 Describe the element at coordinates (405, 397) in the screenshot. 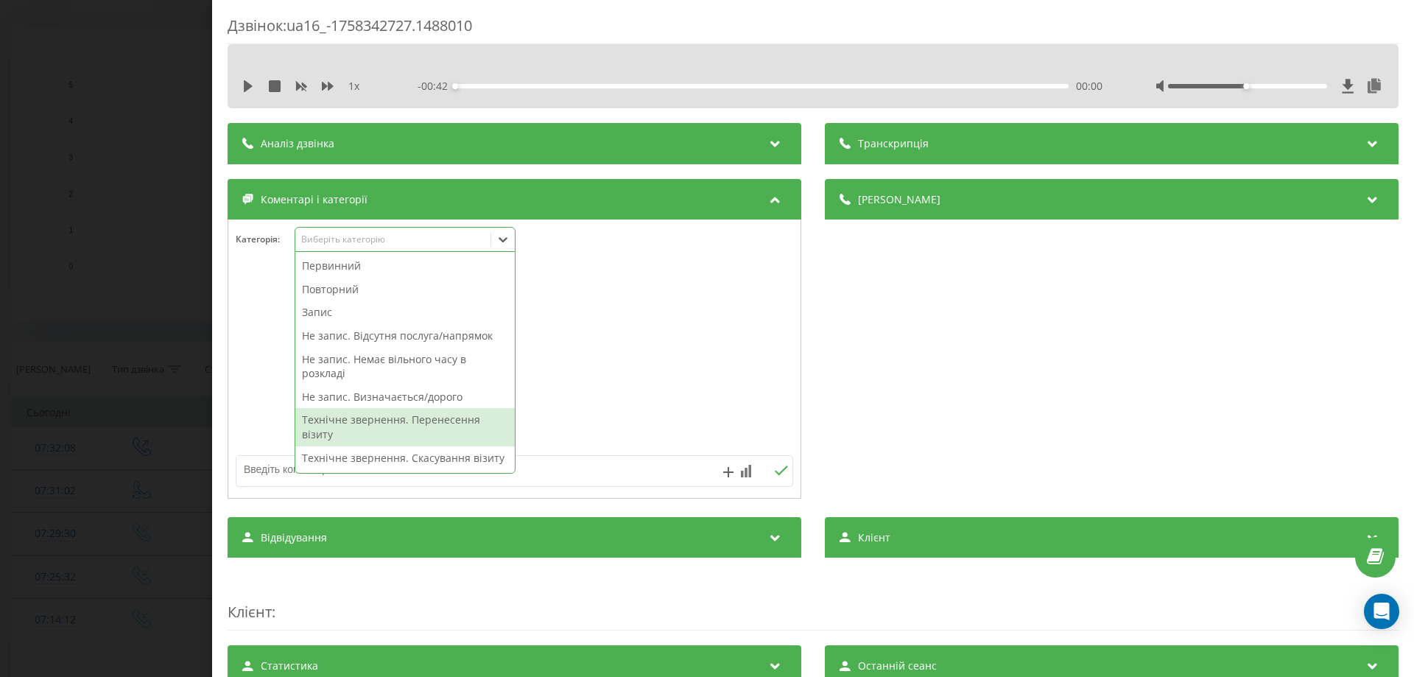

I see `div: Не запис. Визначається/дорого` at that location.